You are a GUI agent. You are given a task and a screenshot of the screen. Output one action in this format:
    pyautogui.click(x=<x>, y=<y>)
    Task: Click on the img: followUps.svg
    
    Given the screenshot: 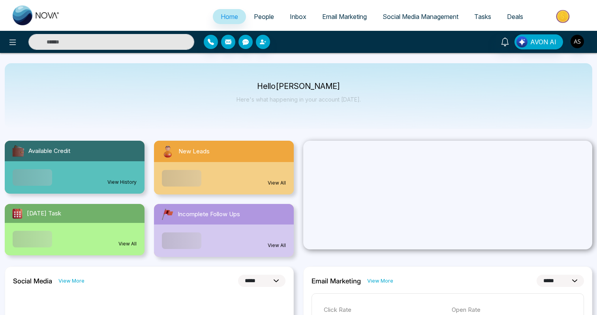 What is the action you would take?
    pyautogui.click(x=167, y=214)
    